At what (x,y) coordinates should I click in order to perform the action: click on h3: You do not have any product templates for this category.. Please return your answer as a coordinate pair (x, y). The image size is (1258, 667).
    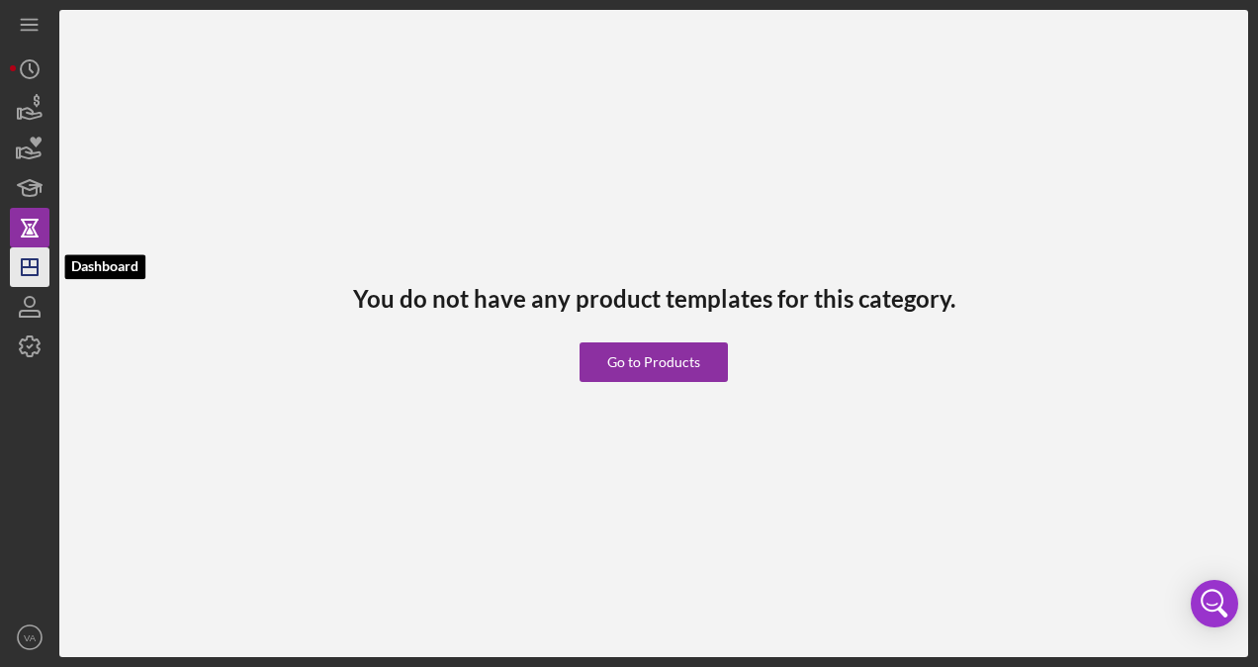
    Looking at the image, I should click on (654, 299).